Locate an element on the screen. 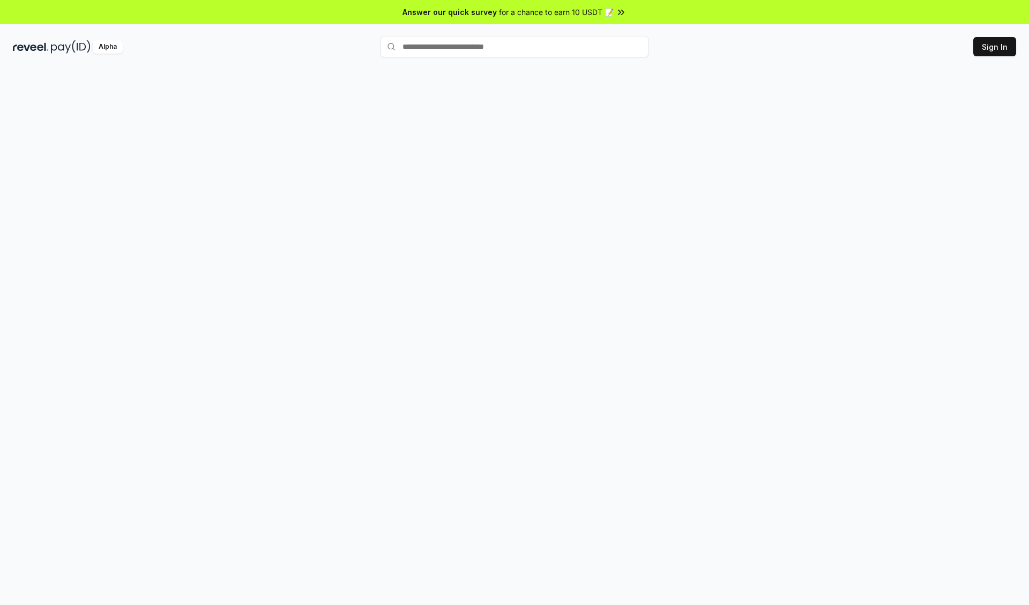  span: for a chance to earn 10 USDT 📝 is located at coordinates (556, 12).